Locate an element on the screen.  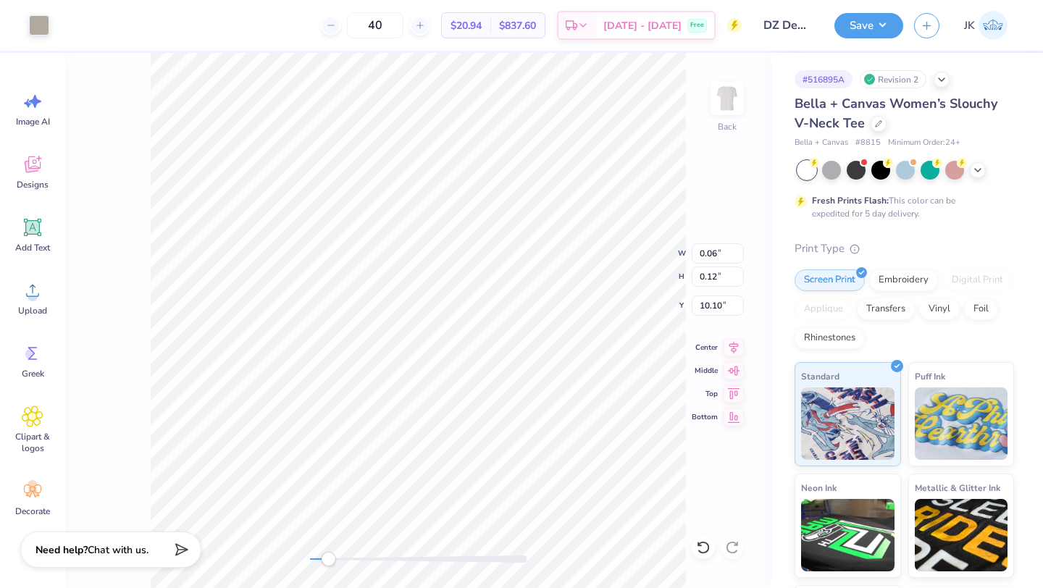
div: Back is located at coordinates (727, 127).